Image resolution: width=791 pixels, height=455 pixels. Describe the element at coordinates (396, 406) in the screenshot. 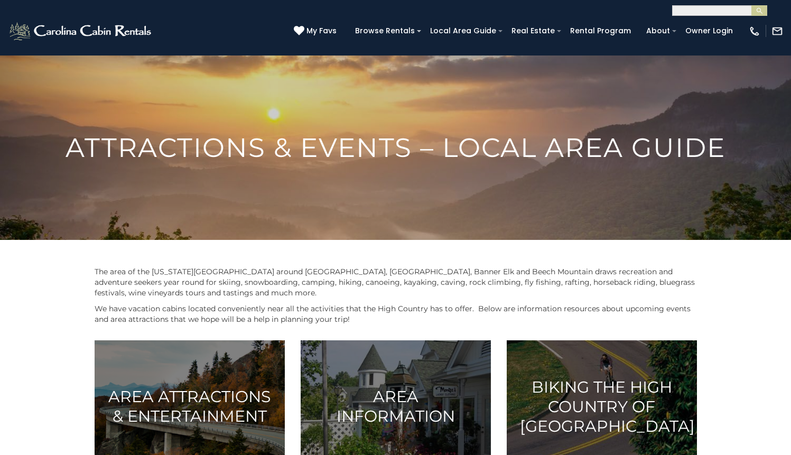

I see `h3: Area Information` at that location.